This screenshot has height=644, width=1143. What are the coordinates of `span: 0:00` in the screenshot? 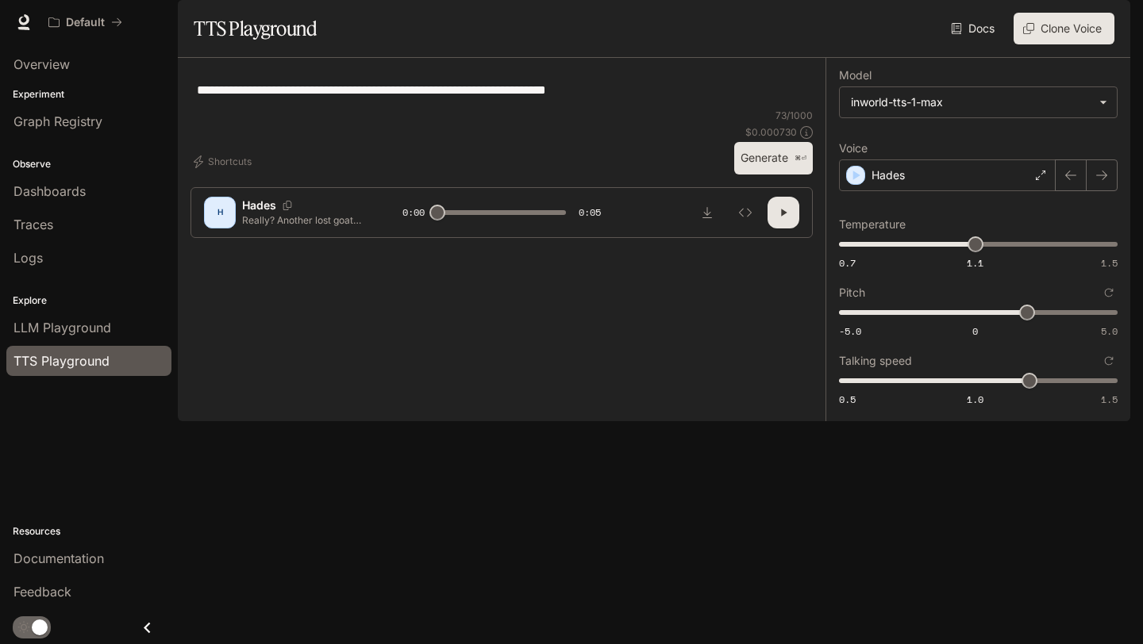 It's located at (413, 213).